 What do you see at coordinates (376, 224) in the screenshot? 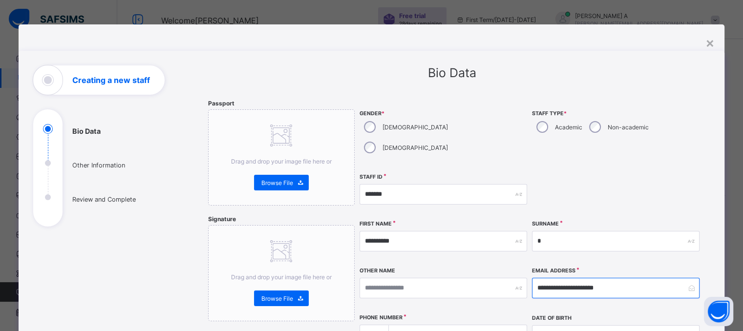
I see `label: First Name` at bounding box center [376, 224].